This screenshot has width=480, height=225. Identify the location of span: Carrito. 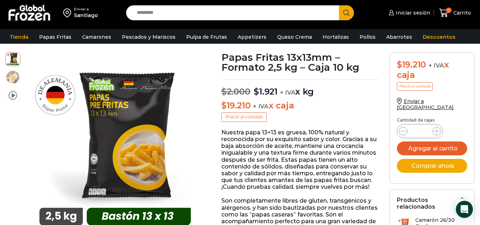
(461, 13).